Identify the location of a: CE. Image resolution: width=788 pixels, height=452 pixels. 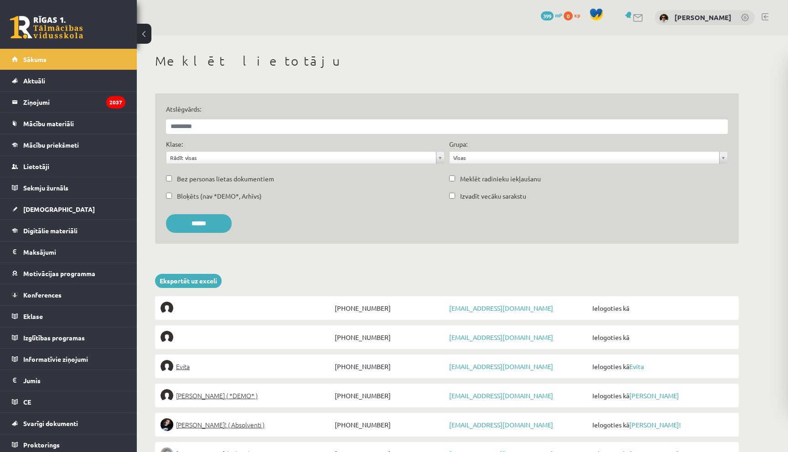
(68, 402).